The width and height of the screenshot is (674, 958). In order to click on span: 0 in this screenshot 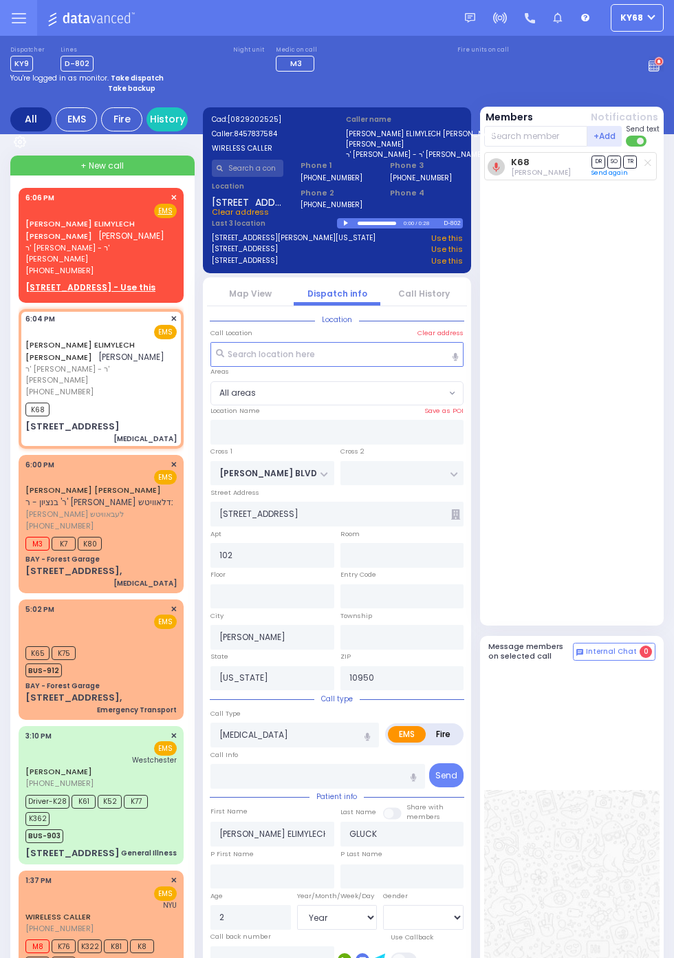, I will do `click(646, 651)`.